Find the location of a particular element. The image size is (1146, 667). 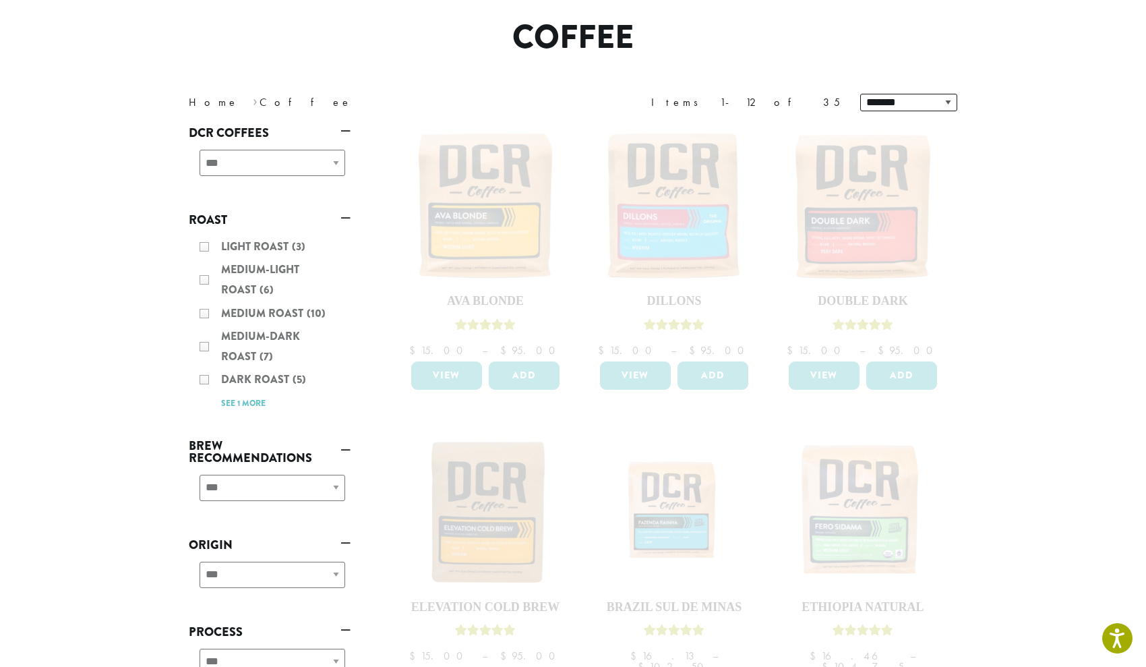

h1: Coffee is located at coordinates (573, 38).